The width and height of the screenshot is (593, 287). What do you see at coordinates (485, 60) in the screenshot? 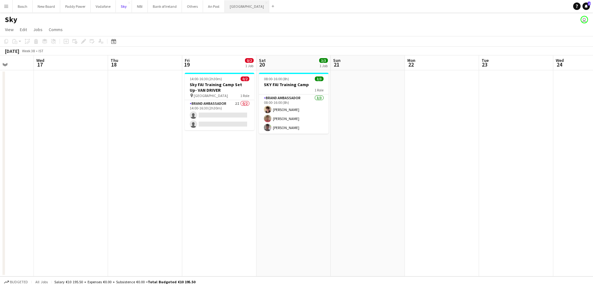
I see `span: Tue` at bounding box center [485, 60].